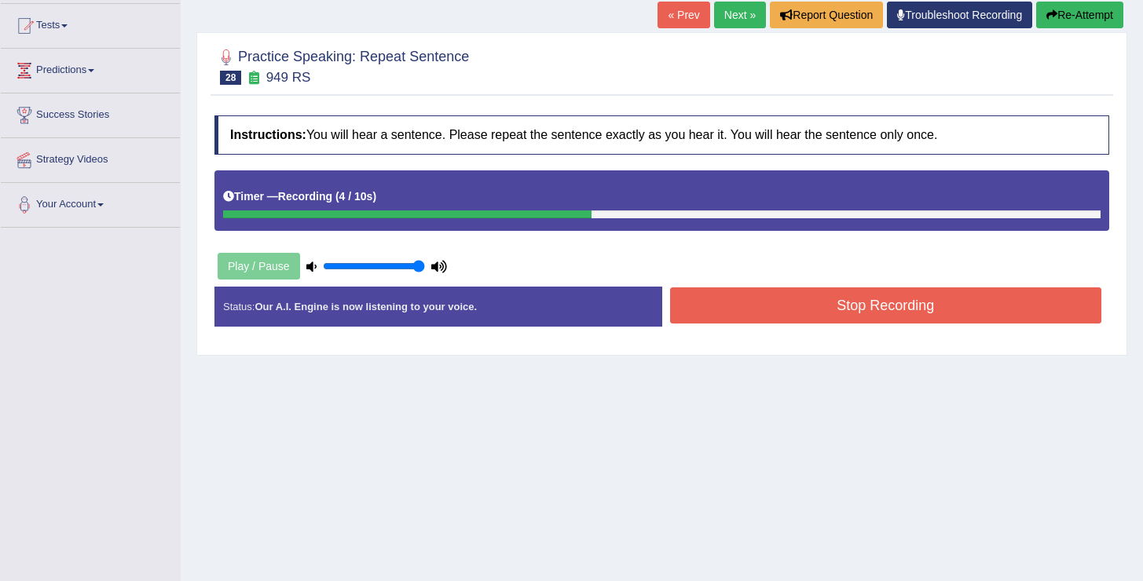 This screenshot has width=1143, height=581. Describe the element at coordinates (90, 203) in the screenshot. I see `a: Your Account` at that location.